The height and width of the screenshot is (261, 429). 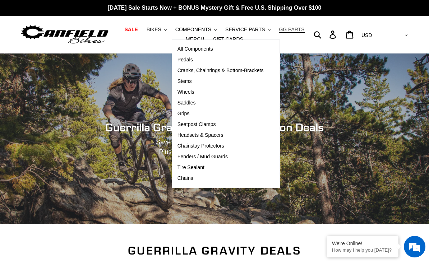 I want to click on span: Wheels, so click(x=186, y=92).